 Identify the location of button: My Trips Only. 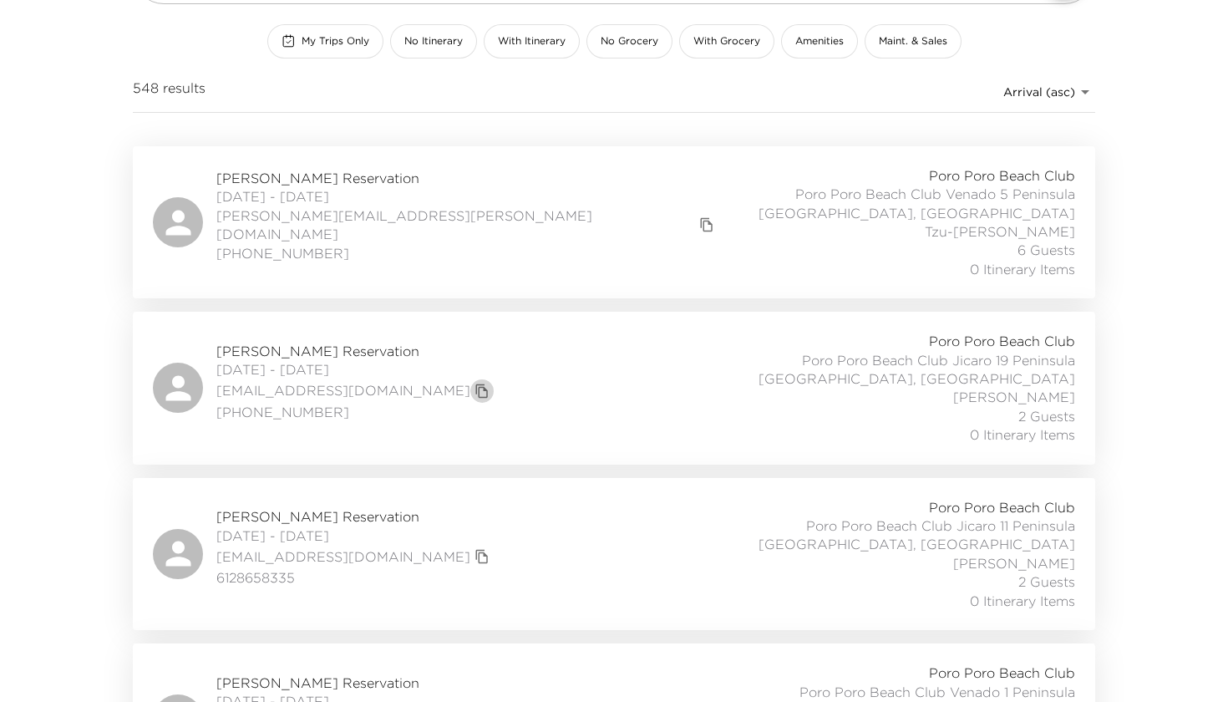
(325, 41).